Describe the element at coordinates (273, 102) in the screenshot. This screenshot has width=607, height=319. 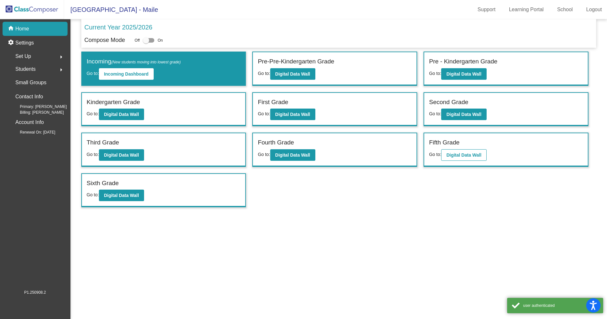
I see `label: First Grade` at that location.